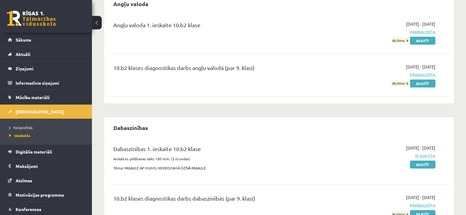  What do you see at coordinates (32, 97) in the screenshot?
I see `span: Mācību materiāli` at bounding box center [32, 97].